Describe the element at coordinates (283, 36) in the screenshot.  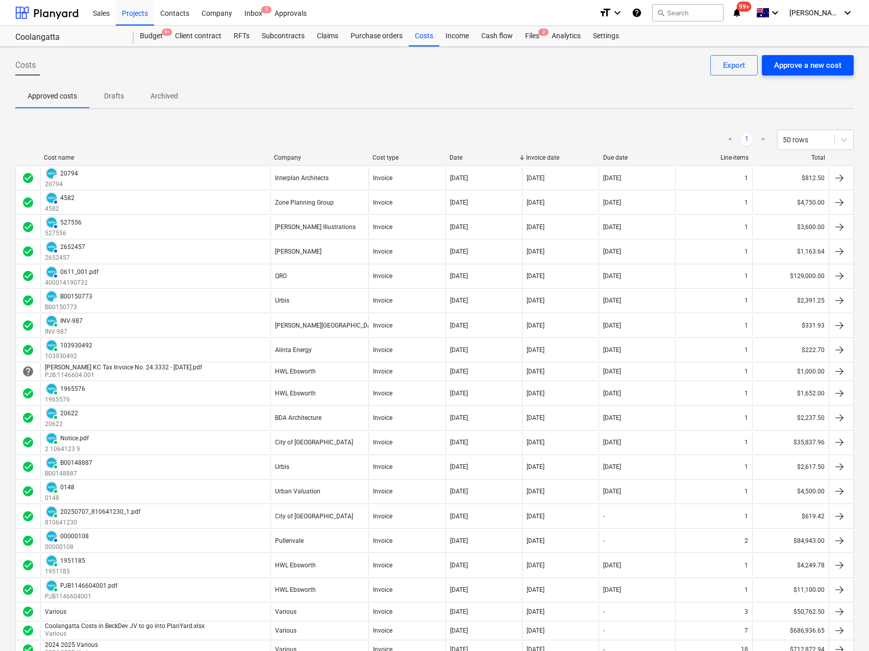
I see `a: Subcontracts` at that location.